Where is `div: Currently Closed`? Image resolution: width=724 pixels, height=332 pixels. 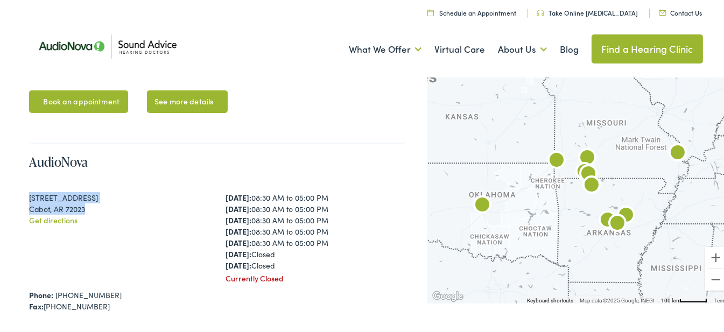 div: Currently Closed is located at coordinates (316, 277).